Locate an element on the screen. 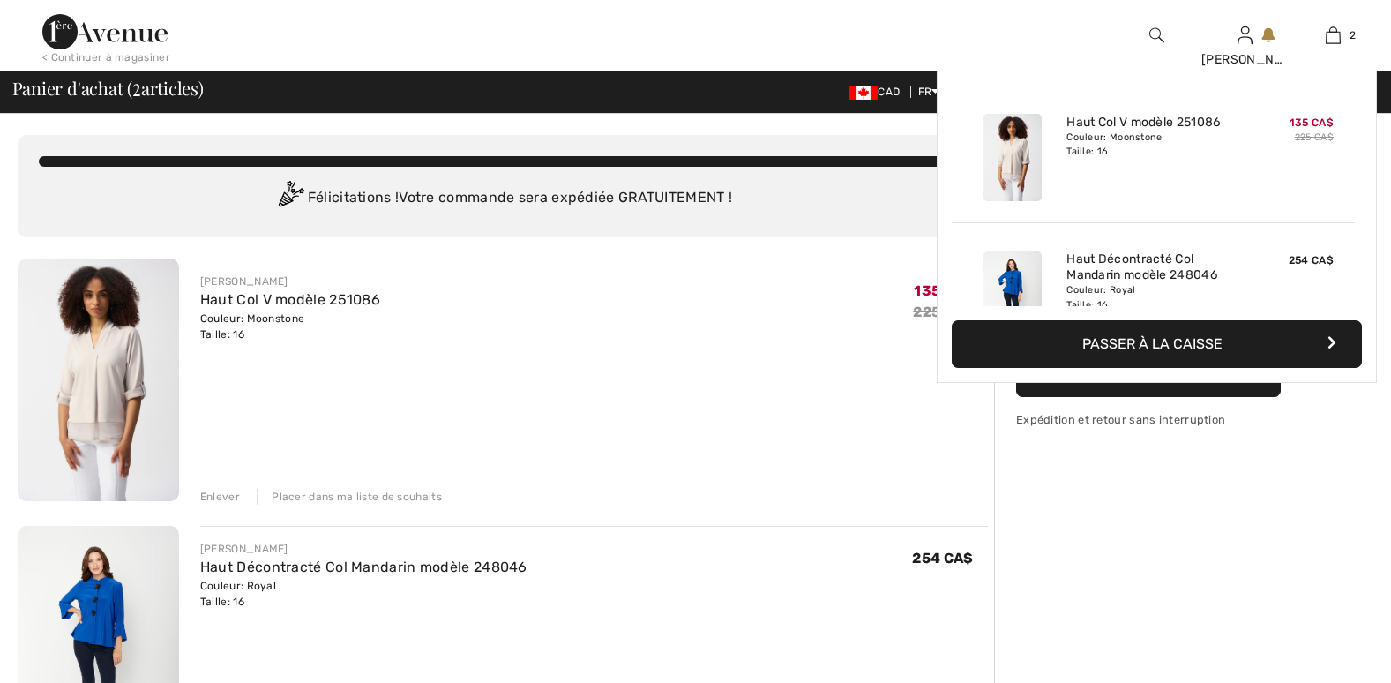 The image size is (1391, 683). img: Mon panier is located at coordinates (1333, 35).